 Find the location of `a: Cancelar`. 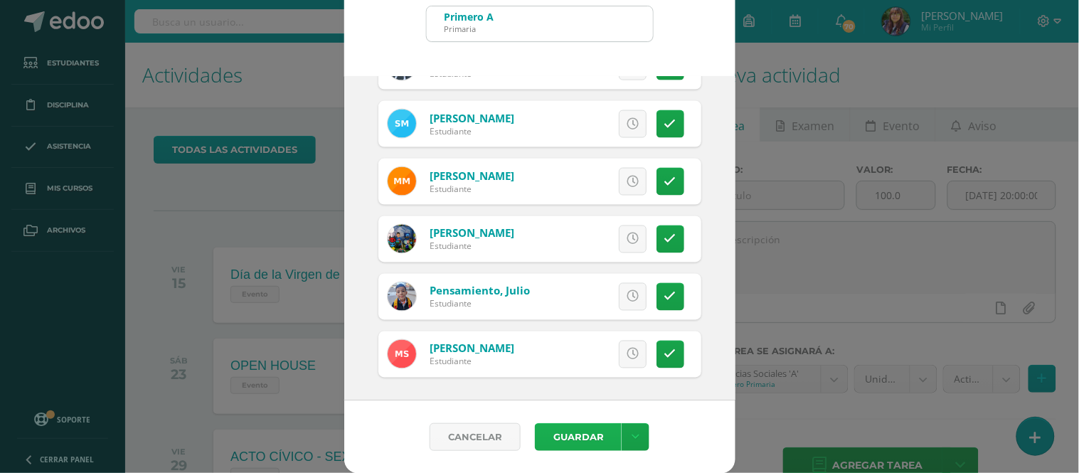

a: Cancelar is located at coordinates (475, 437).